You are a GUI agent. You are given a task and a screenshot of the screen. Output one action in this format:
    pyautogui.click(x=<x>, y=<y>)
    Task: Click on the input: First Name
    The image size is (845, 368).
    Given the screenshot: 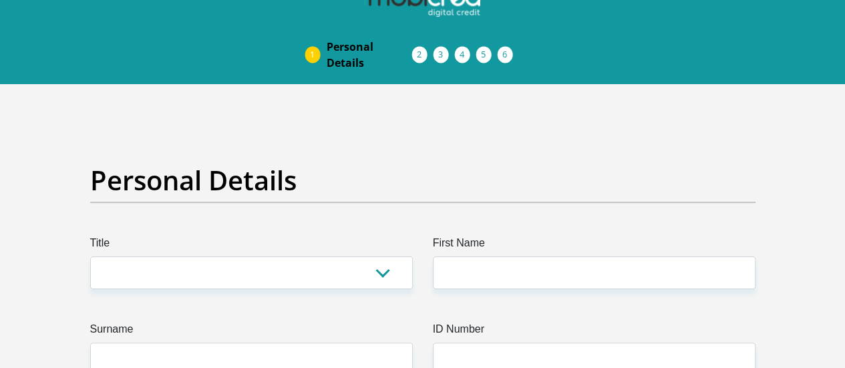 What is the action you would take?
    pyautogui.click(x=594, y=273)
    